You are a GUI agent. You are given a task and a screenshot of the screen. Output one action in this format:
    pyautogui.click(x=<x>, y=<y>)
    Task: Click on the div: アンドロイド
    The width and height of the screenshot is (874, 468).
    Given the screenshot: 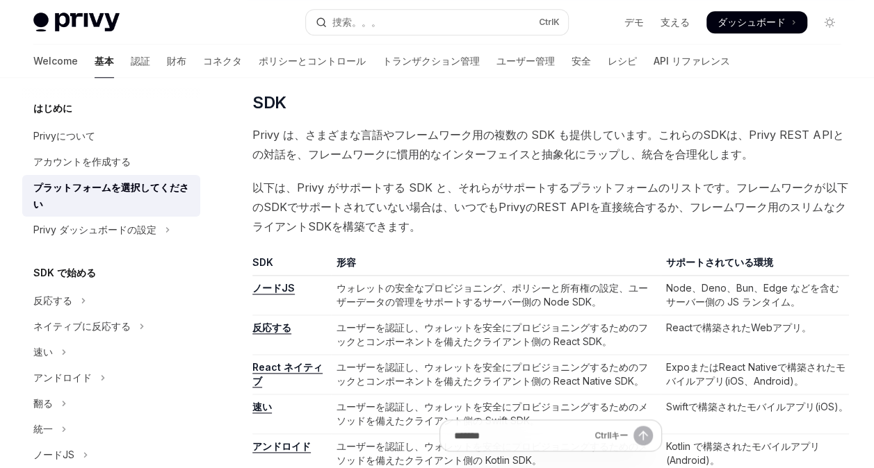 What is the action you would take?
    pyautogui.click(x=63, y=378)
    